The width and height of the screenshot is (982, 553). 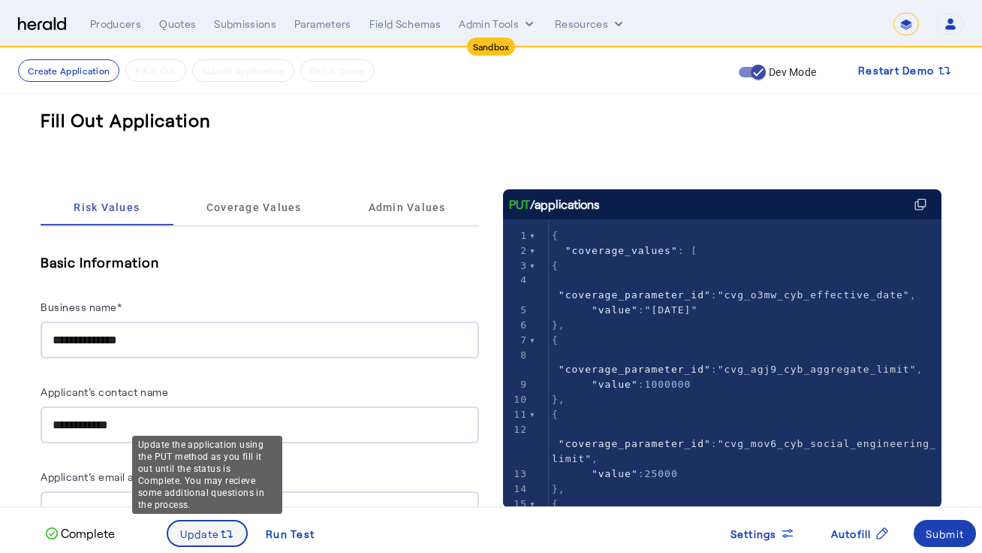 I want to click on div: 13, so click(x=516, y=474).